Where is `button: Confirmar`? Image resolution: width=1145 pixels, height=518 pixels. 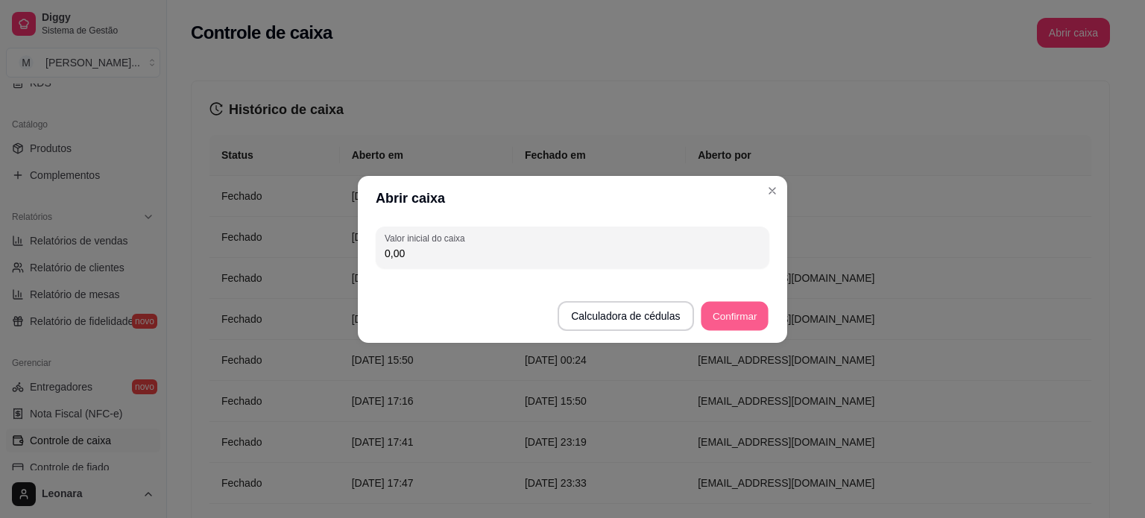
button: Confirmar is located at coordinates (734, 315).